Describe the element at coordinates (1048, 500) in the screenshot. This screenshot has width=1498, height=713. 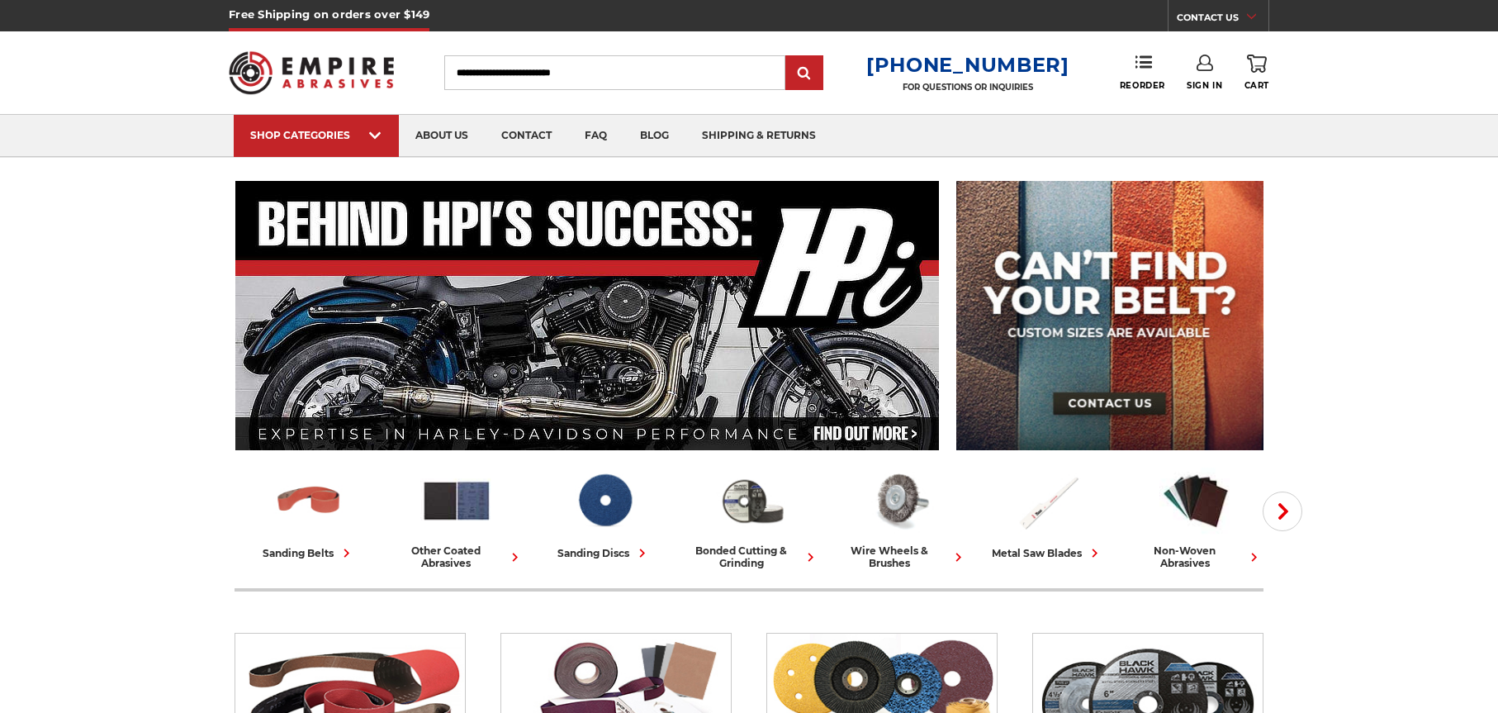
I see `img: Metal Saw Blades` at that location.